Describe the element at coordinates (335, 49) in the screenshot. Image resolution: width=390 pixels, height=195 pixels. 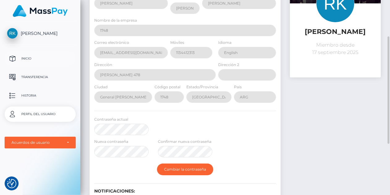
I see `p: Miembro desde 17 septiembre 2025` at that location.